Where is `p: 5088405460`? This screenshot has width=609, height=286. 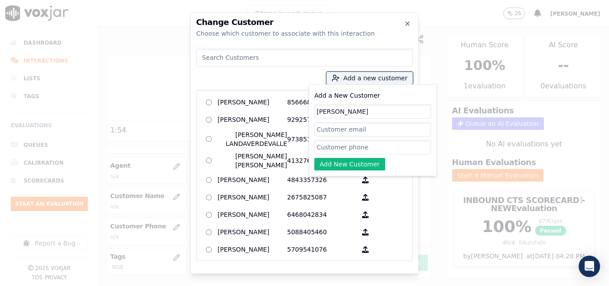
p: 5088405460 is located at coordinates (322, 232).